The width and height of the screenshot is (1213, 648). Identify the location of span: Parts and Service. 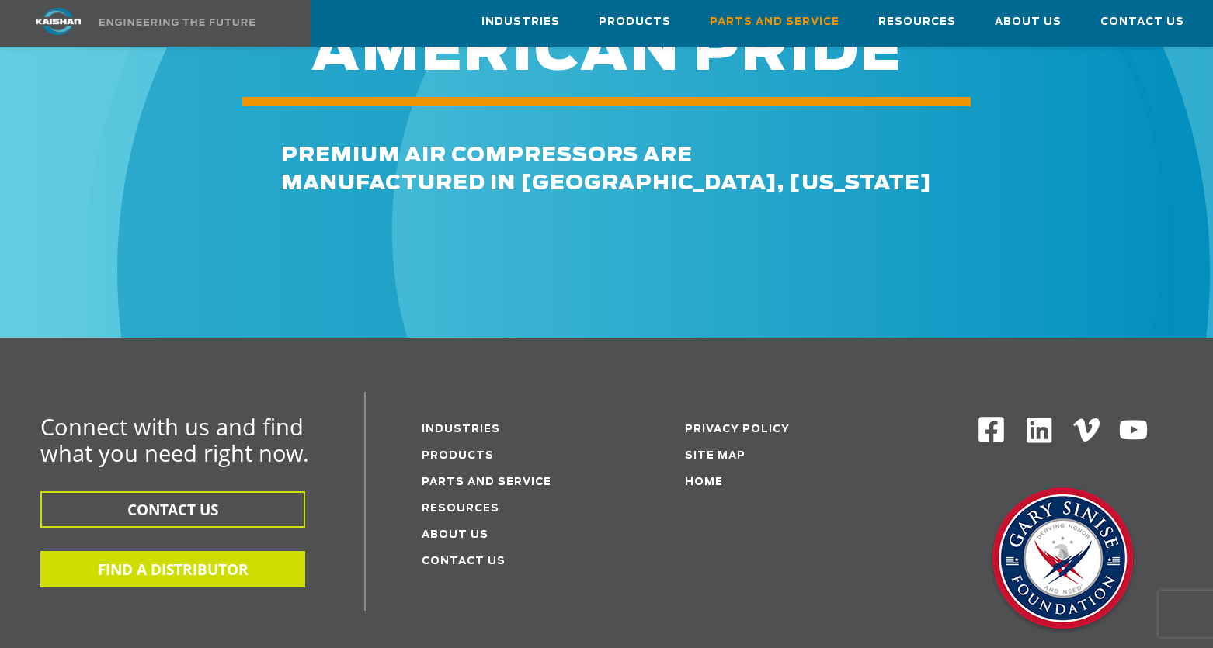
(774, 22).